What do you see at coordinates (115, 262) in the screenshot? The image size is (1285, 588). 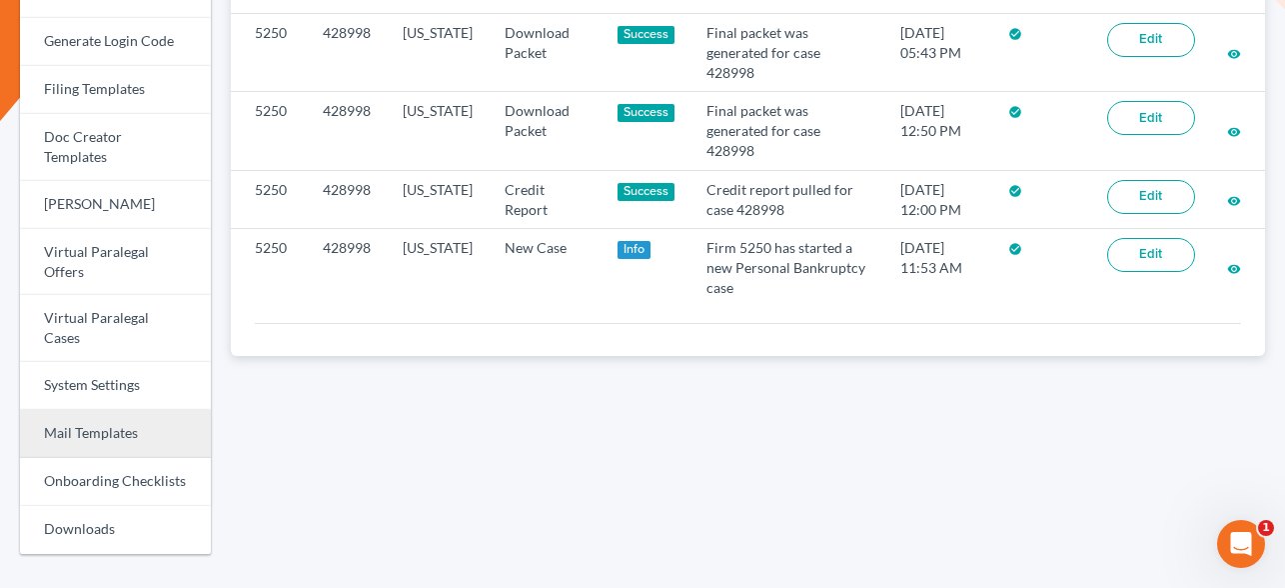 I see `a: Virtual Paralegal Offers` at bounding box center [115, 262].